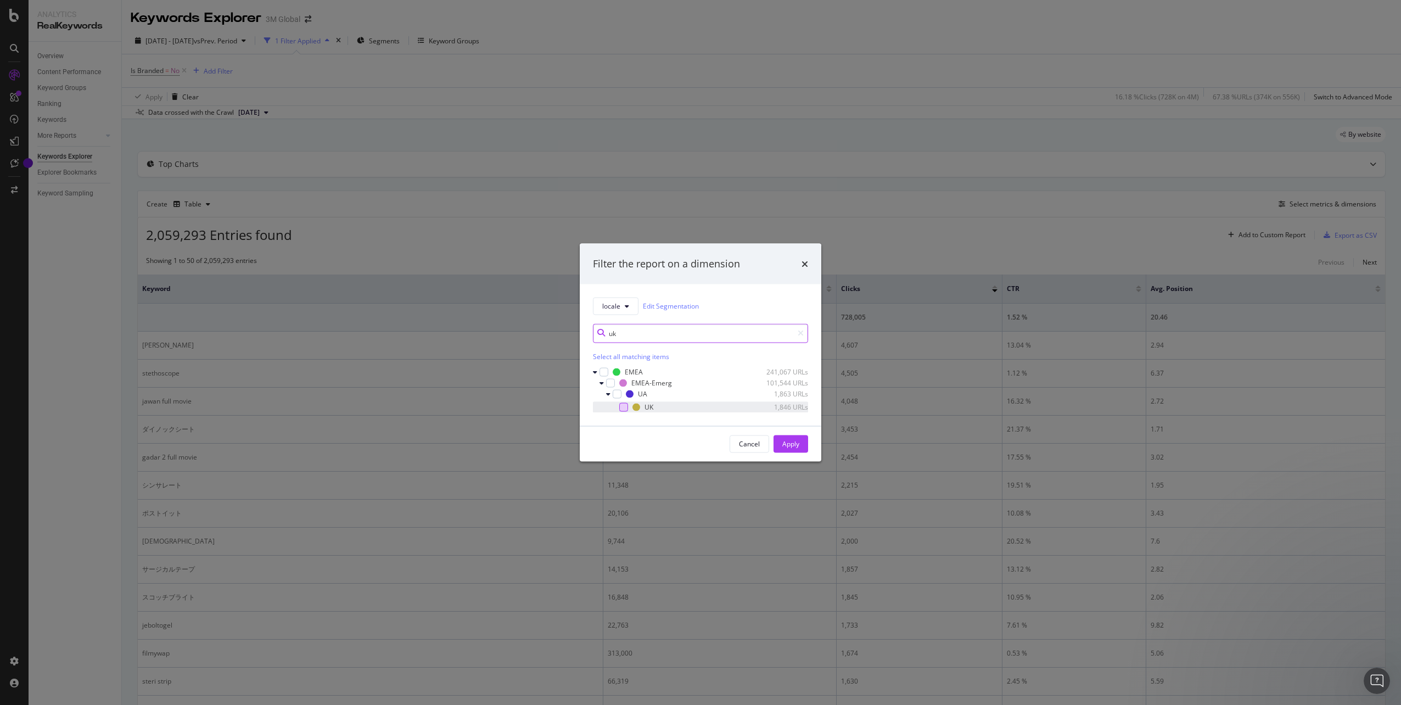 Image resolution: width=1401 pixels, height=705 pixels. I want to click on a: Edit Segmentation, so click(671, 306).